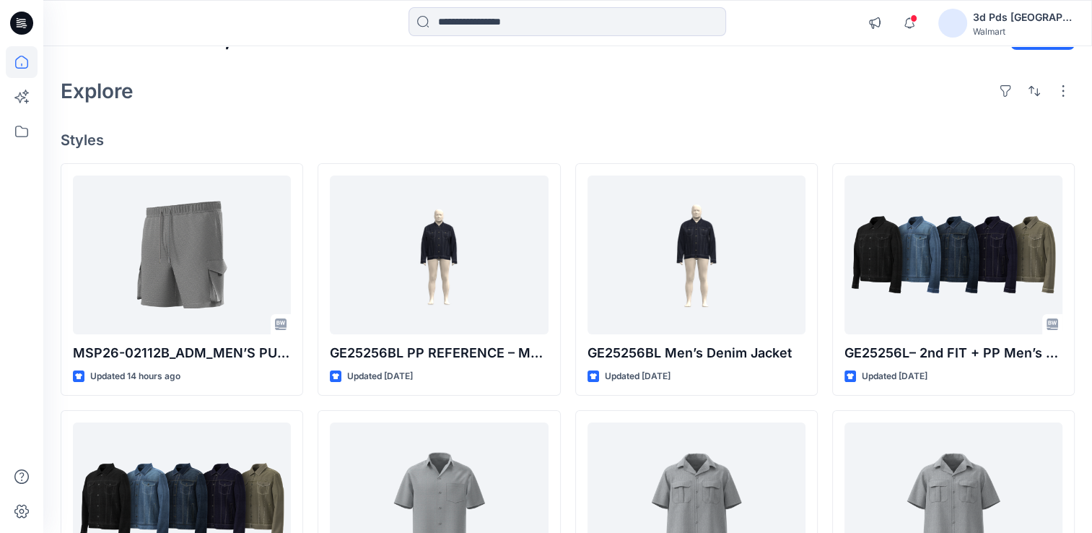  I want to click on a: GE25256BL Men’s Denim Jacket, so click(697, 255).